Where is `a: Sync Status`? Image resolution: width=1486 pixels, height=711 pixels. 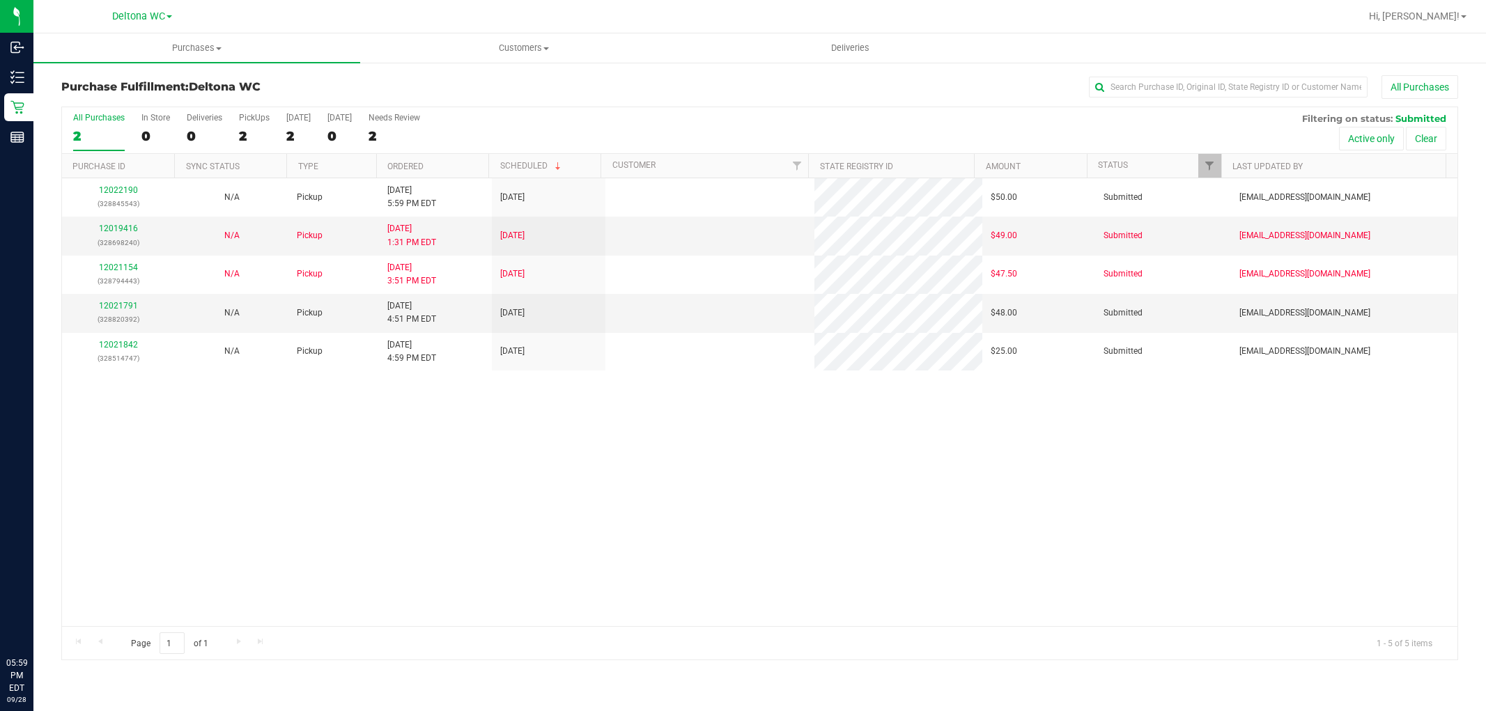
a: Sync Status is located at coordinates (212, 166).